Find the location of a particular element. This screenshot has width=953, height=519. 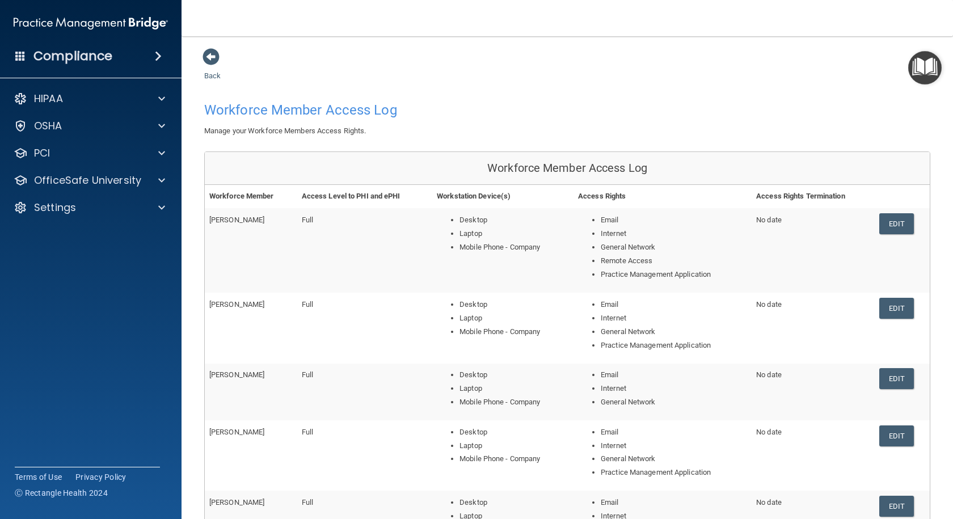

a: OfficeSafe University is located at coordinates (89, 180).